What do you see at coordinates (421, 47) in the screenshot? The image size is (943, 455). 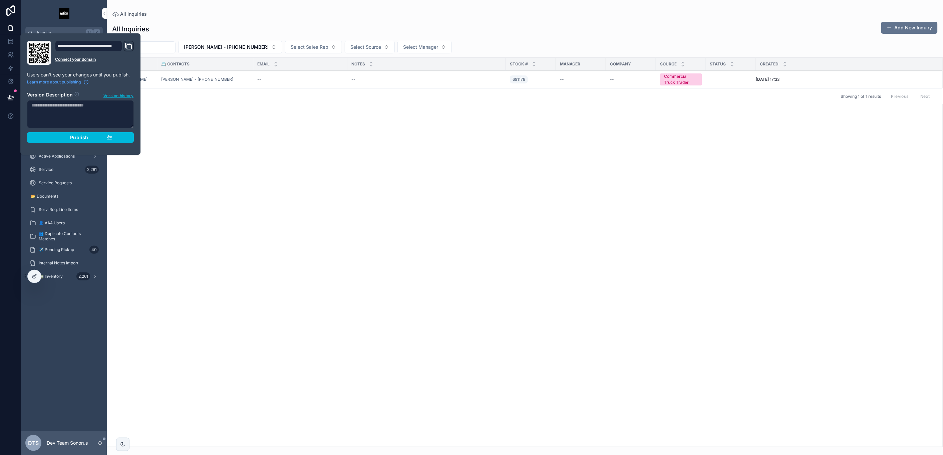 I see `span: Select Manager` at bounding box center [421, 47].